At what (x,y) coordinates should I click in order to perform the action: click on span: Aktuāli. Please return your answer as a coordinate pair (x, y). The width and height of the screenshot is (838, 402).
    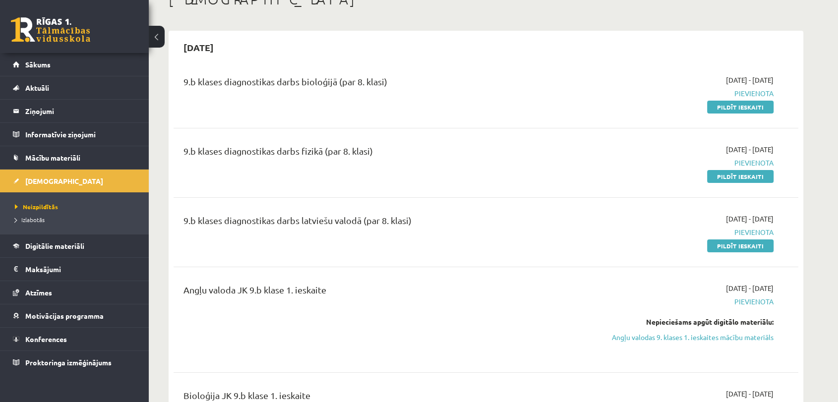
    Looking at the image, I should click on (37, 88).